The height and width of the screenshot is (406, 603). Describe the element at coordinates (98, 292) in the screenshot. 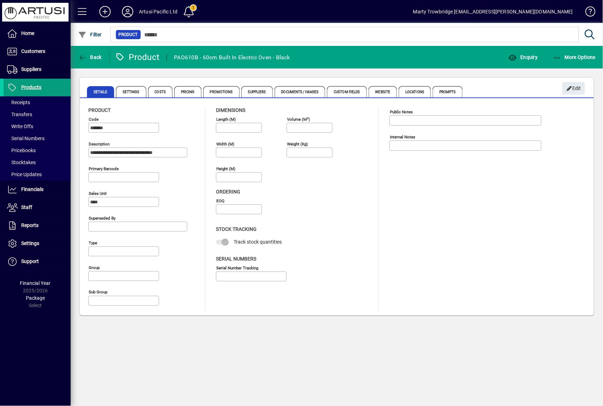

I see `mat-label: Sub group` at that location.